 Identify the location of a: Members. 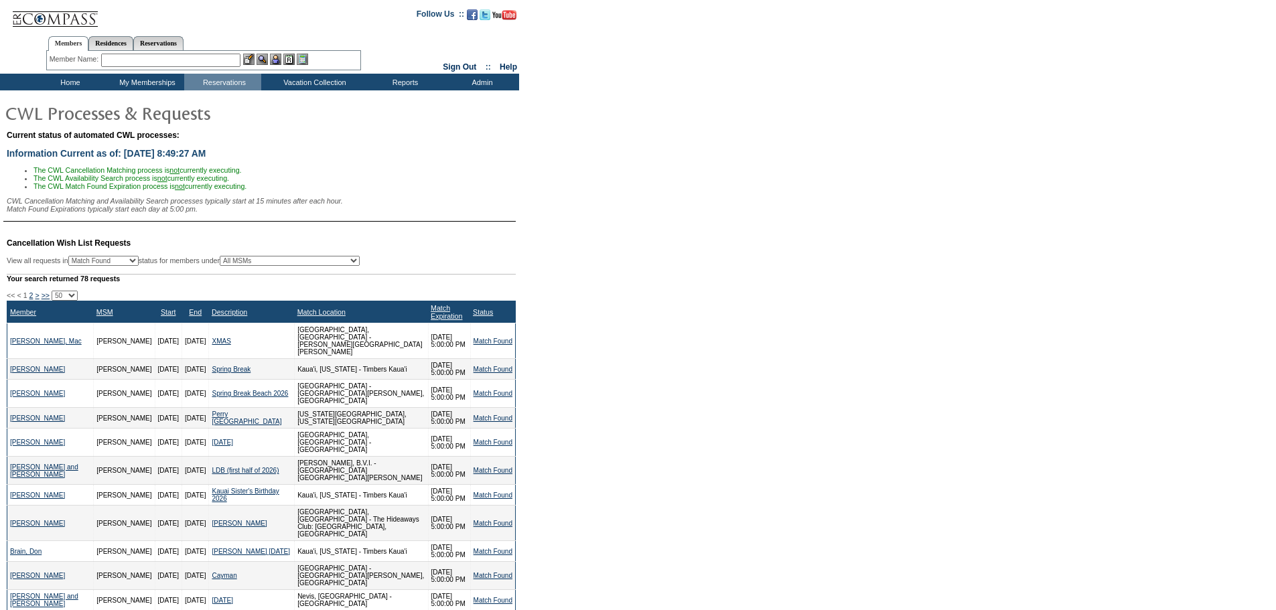
(68, 44).